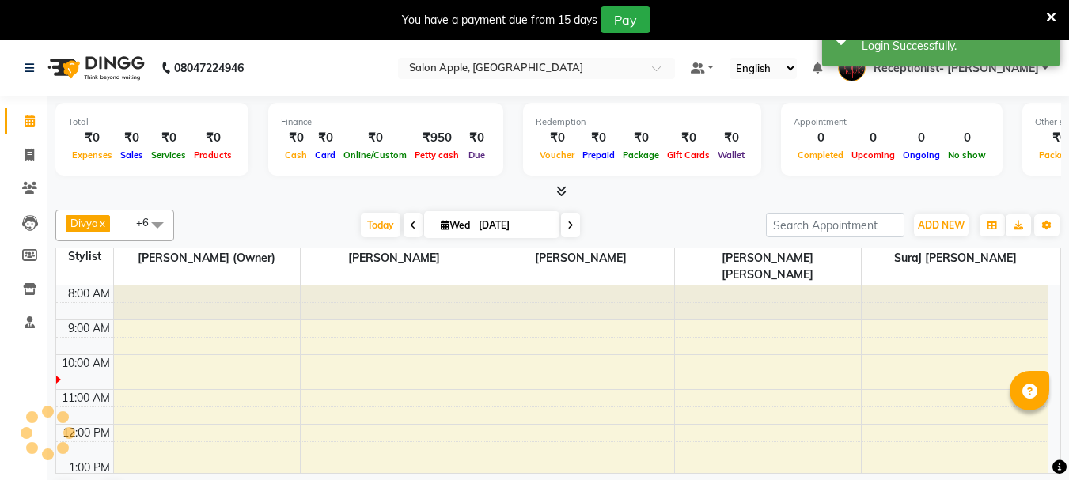 The height and width of the screenshot is (480, 1069). I want to click on span: Wed, so click(455, 225).